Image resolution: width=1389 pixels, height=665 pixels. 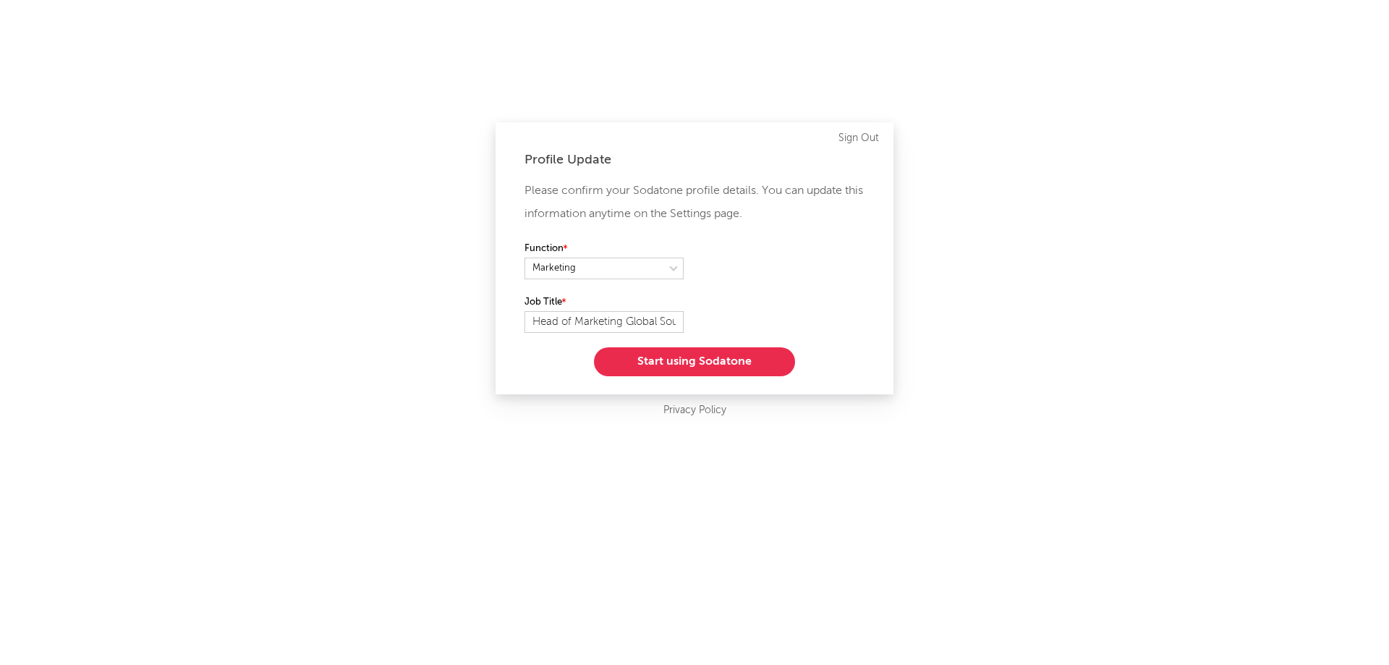 What do you see at coordinates (694, 160) in the screenshot?
I see `div: Profile Update` at bounding box center [694, 160].